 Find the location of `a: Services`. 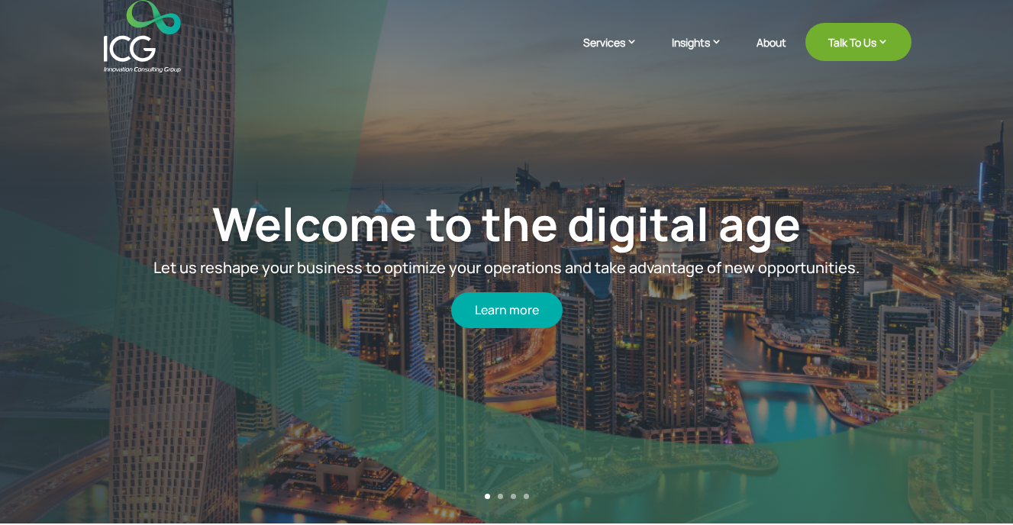

a: Services is located at coordinates (618, 53).